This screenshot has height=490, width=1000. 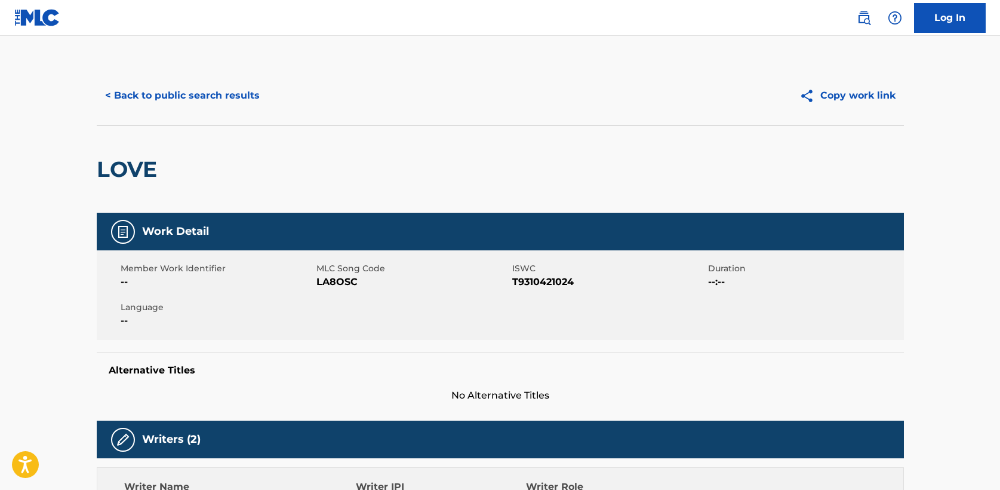 What do you see at coordinates (37, 17) in the screenshot?
I see `img: MLC Logo` at bounding box center [37, 17].